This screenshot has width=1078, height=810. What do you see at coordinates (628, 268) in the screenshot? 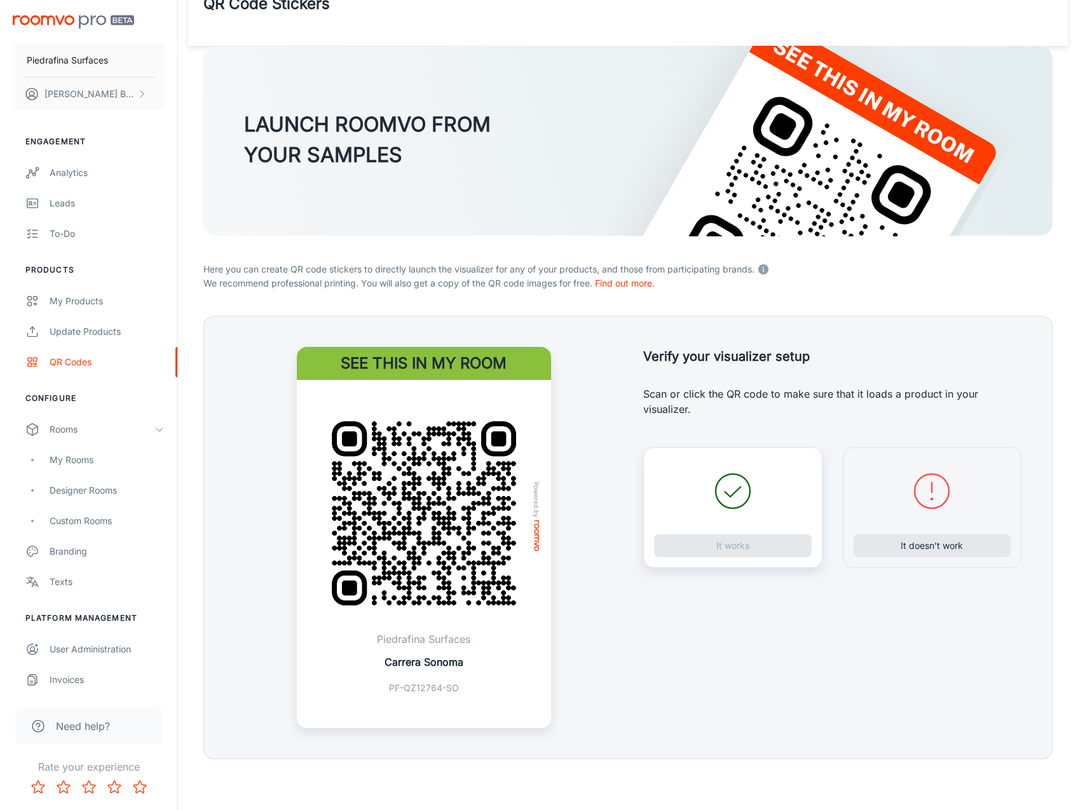
I see `p: Here you can create QR code stickers to directly launch the visualizer for any of your products, ...` at bounding box center [628, 268].